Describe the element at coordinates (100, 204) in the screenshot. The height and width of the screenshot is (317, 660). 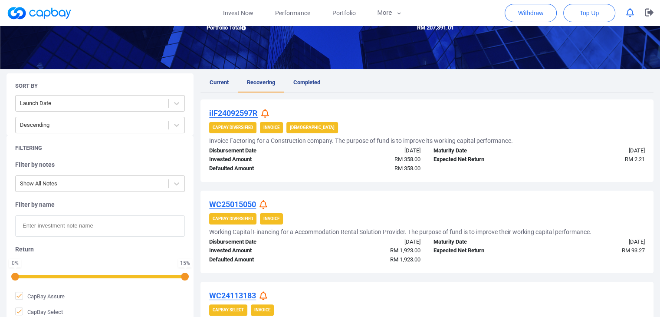
I see `h5: Filter by name` at that location.